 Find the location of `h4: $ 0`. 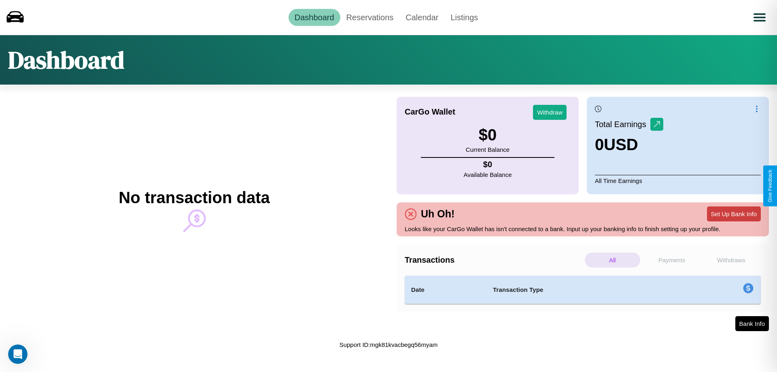

h4: $ 0 is located at coordinates (487, 164).